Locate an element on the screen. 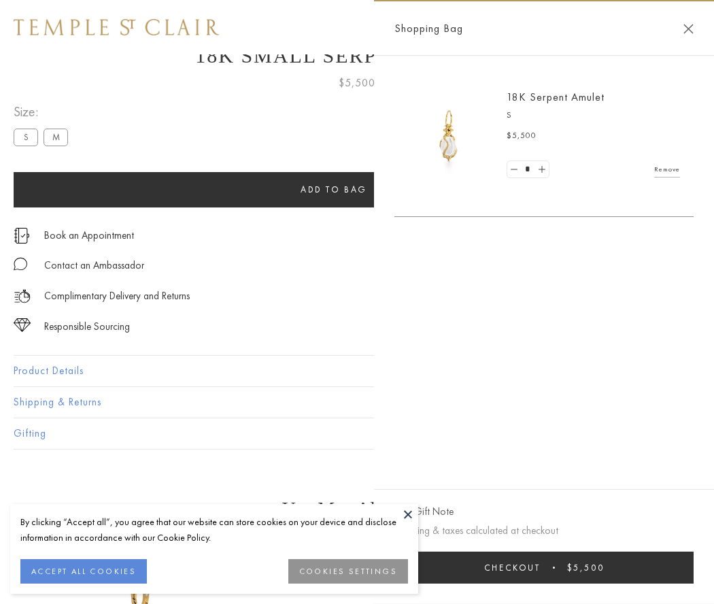 The image size is (714, 604). button: Checkout $5,500 is located at coordinates (544, 567).